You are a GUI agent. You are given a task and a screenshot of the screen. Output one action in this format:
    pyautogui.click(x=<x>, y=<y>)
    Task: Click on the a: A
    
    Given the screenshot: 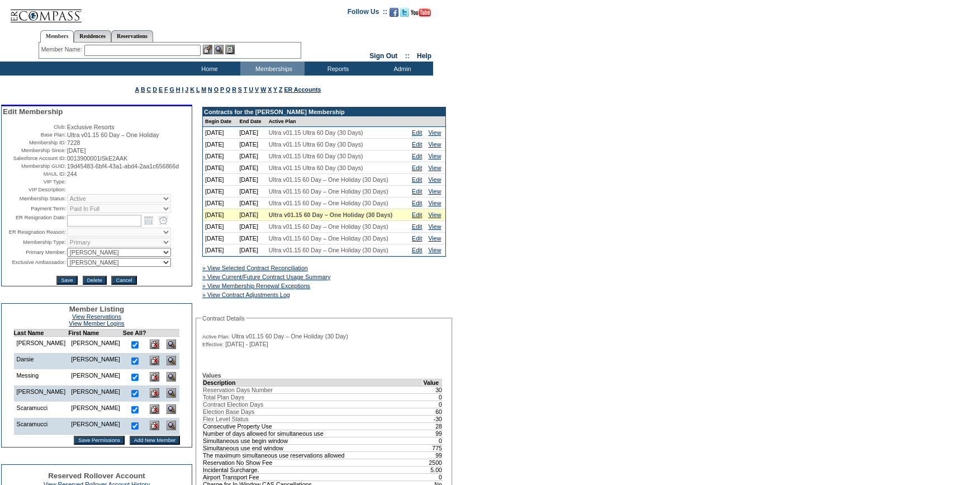 What is the action you would take?
    pyautogui.click(x=137, y=89)
    